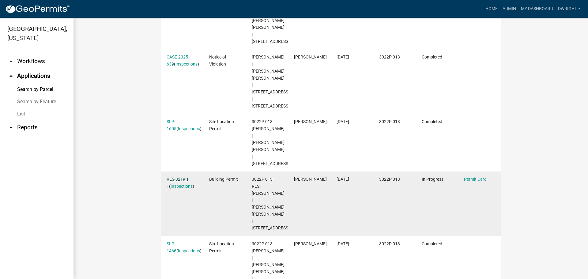  Describe the element at coordinates (476, 179) in the screenshot. I see `a: Permit Card` at that location.